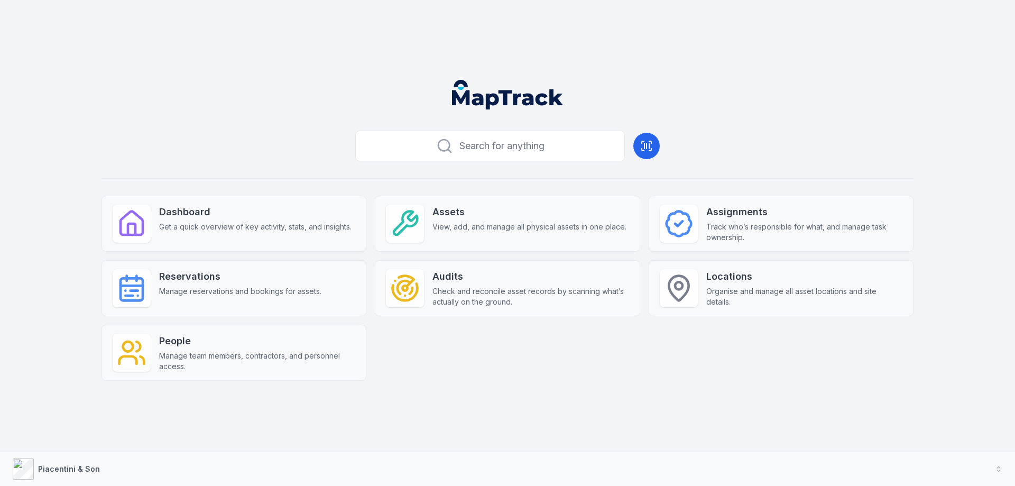 This screenshot has width=1015, height=486. I want to click on strong: People, so click(257, 341).